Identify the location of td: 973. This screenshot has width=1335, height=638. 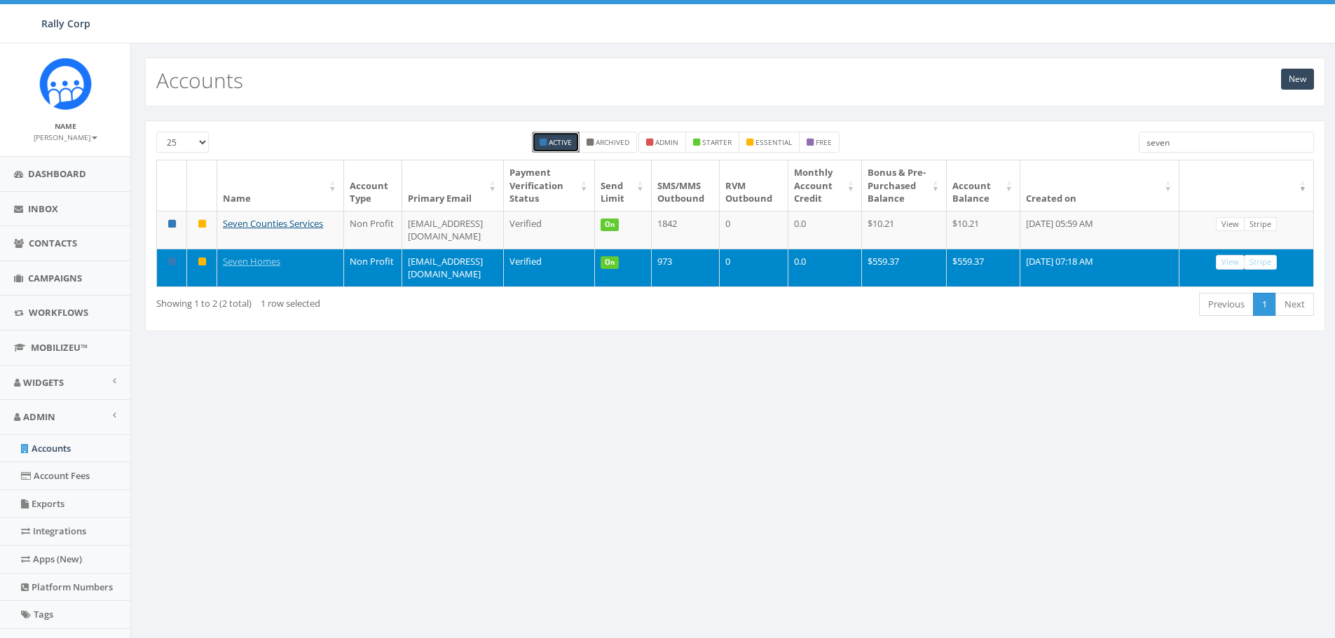
(686, 268).